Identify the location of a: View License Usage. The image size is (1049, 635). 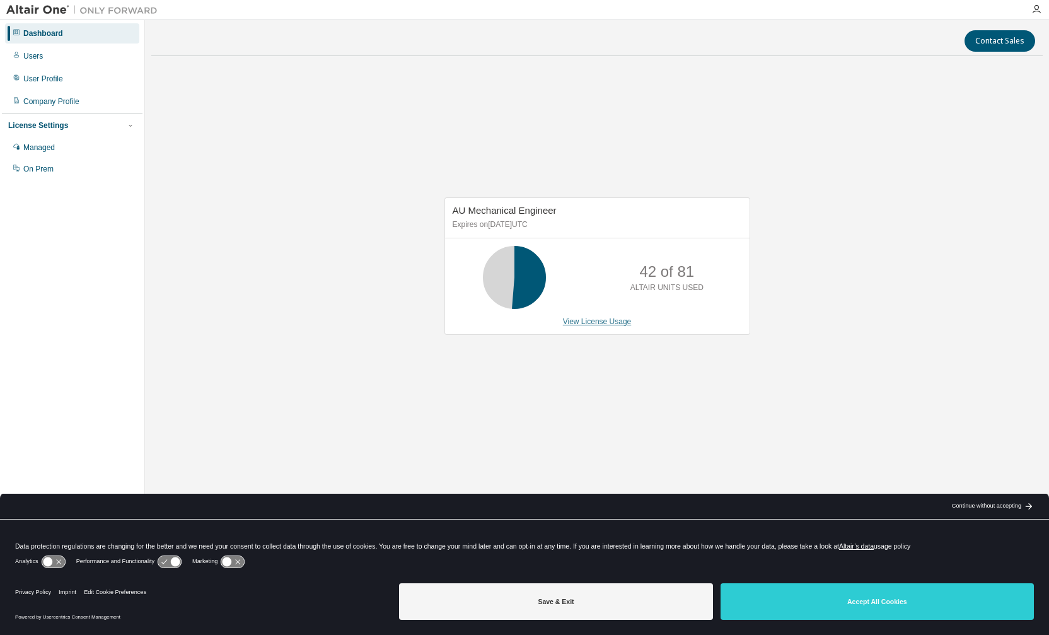
(597, 321).